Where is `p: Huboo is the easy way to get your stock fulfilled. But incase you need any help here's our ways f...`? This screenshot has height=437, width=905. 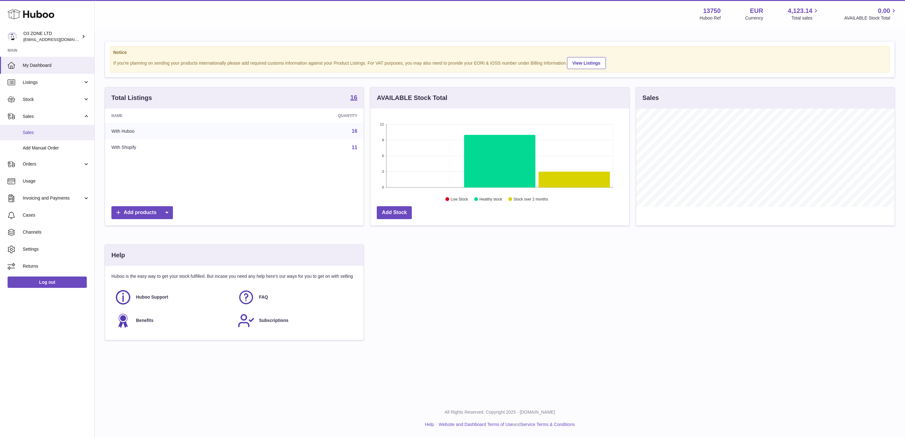 p: Huboo is the easy way to get your stock fulfilled. But incase you need any help here's our ways f... is located at coordinates (234, 276).